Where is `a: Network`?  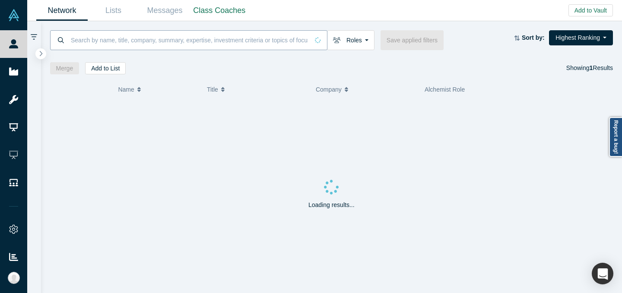 a: Network is located at coordinates (62, 10).